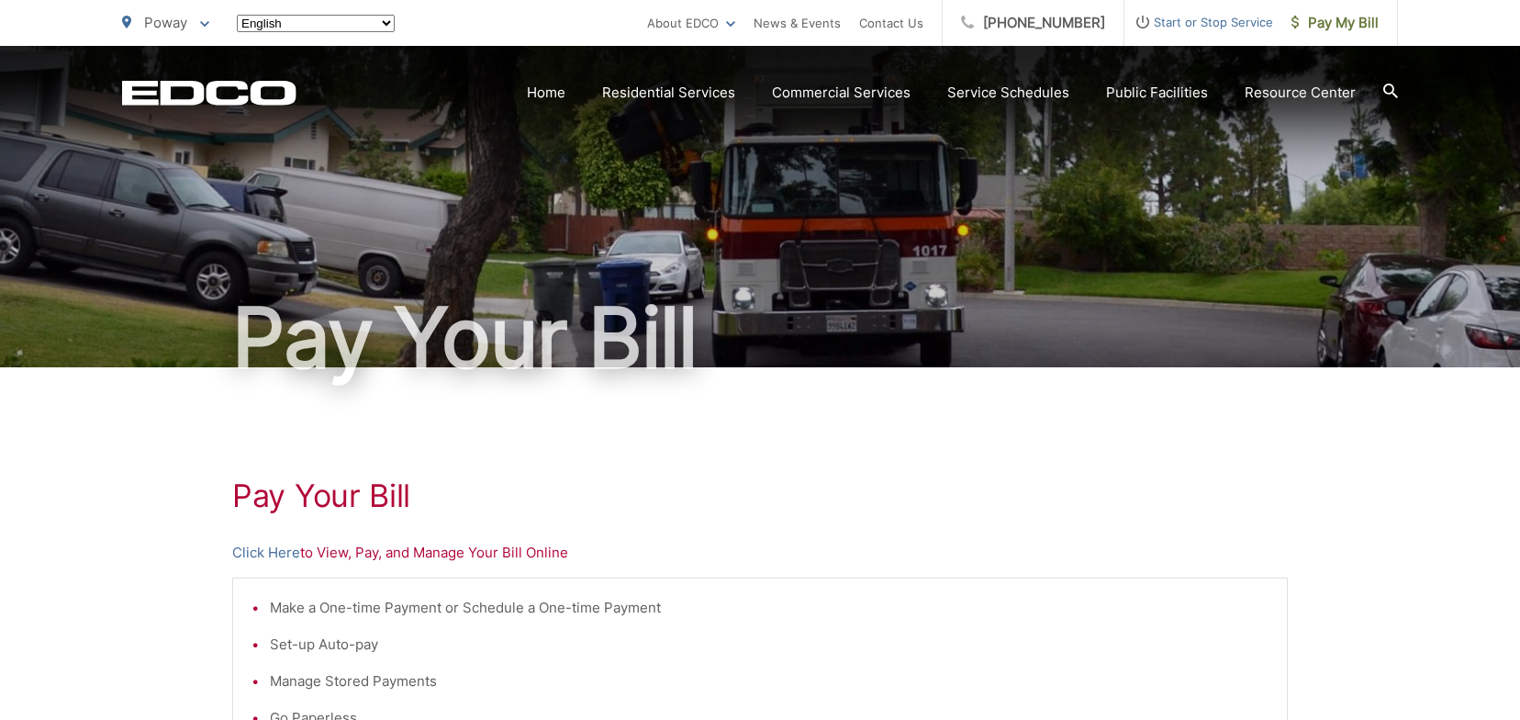  I want to click on p: to View, Pay, and Manage Your Bill Online, so click(760, 553).